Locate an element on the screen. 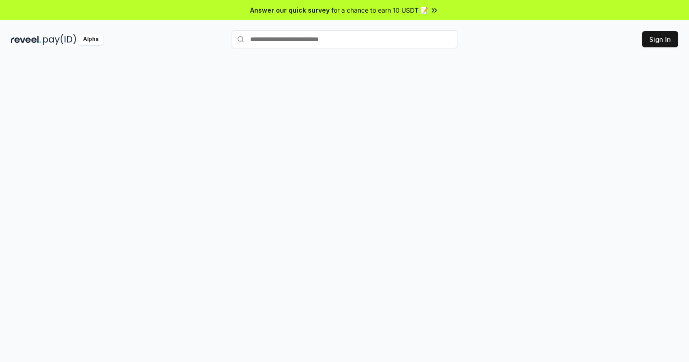 Image resolution: width=689 pixels, height=362 pixels. span: Answer our quick survey is located at coordinates (290, 10).